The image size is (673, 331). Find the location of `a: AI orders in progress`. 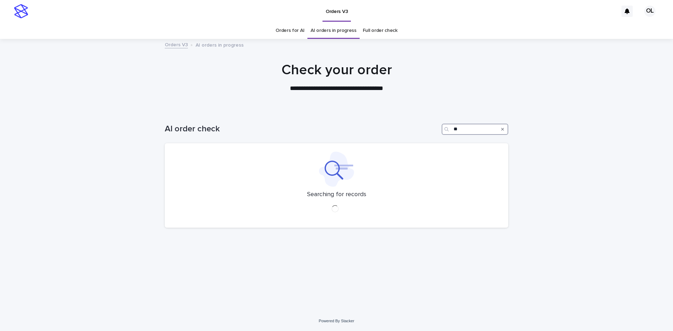

a: AI orders in progress is located at coordinates (333, 30).